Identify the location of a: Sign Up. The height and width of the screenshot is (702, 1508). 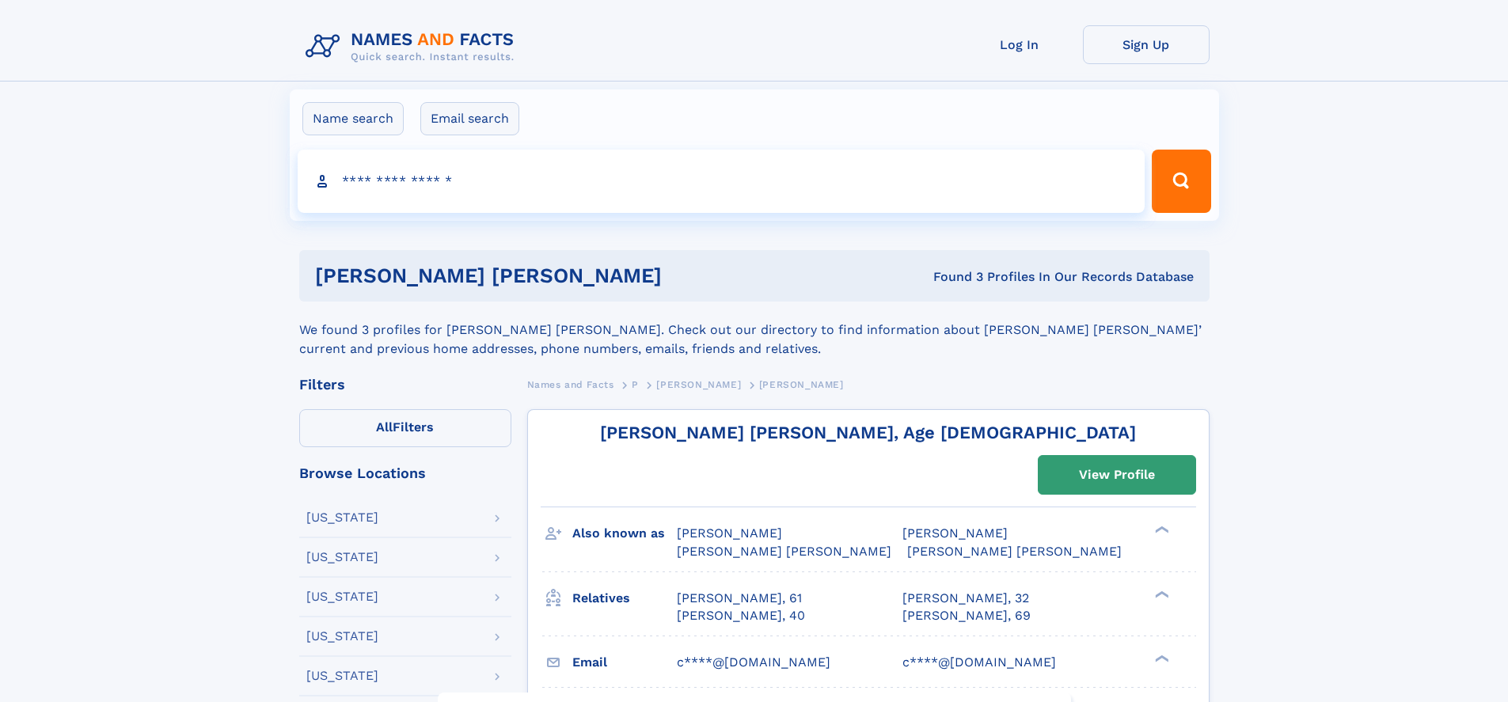
(1147, 44).